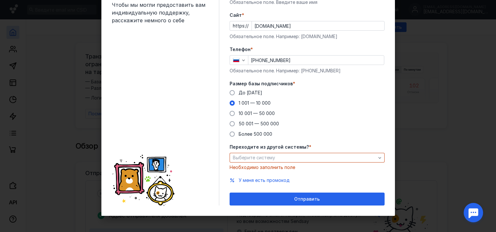 This screenshot has height=232, width=496. I want to click on span: 1 001 — 10 000, so click(255, 103).